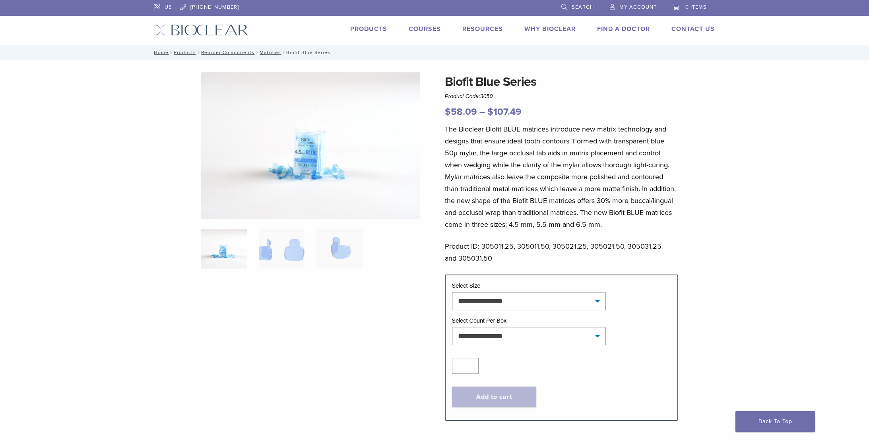 The image size is (869, 441). Describe the element at coordinates (228, 52) in the screenshot. I see `a: Reorder Components` at that location.